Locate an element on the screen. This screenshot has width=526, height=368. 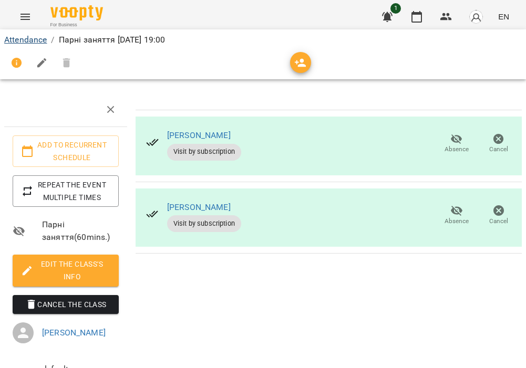
span: Repeat the event multiple times is located at coordinates (66, 191).